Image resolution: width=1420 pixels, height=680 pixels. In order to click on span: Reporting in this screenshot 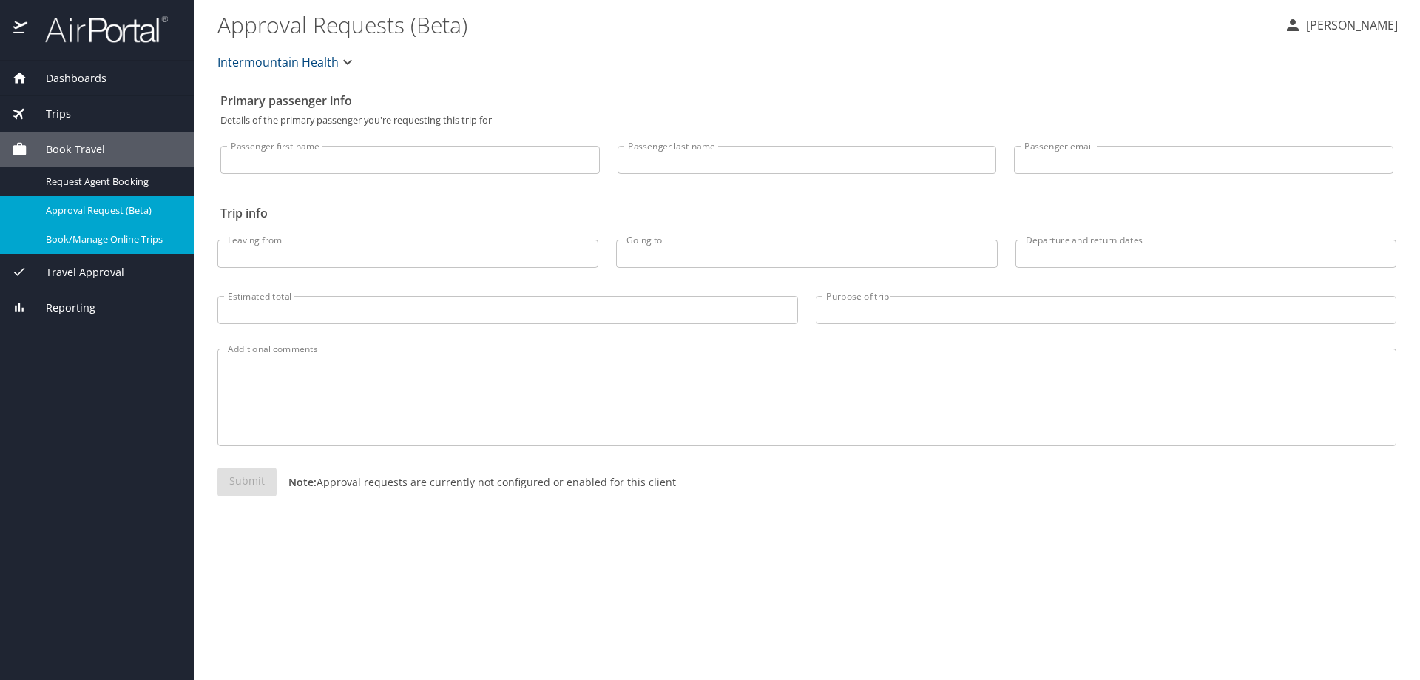, I will do `click(61, 308)`.